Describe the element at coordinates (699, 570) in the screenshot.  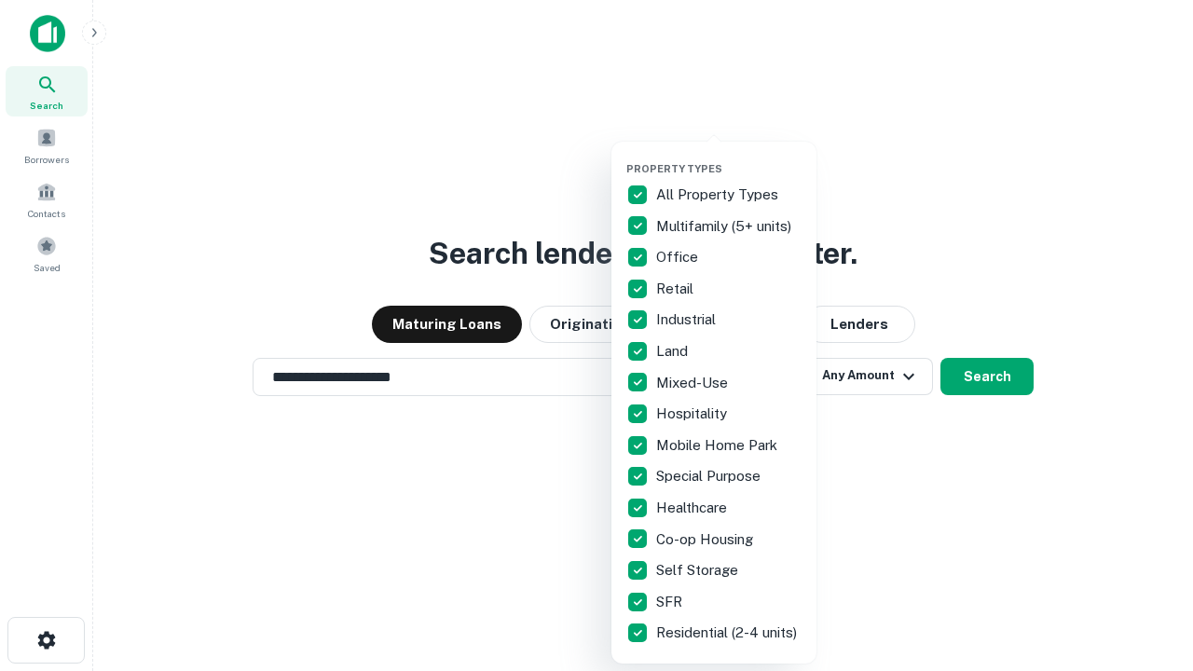
I see `p: Self Storage` at that location.